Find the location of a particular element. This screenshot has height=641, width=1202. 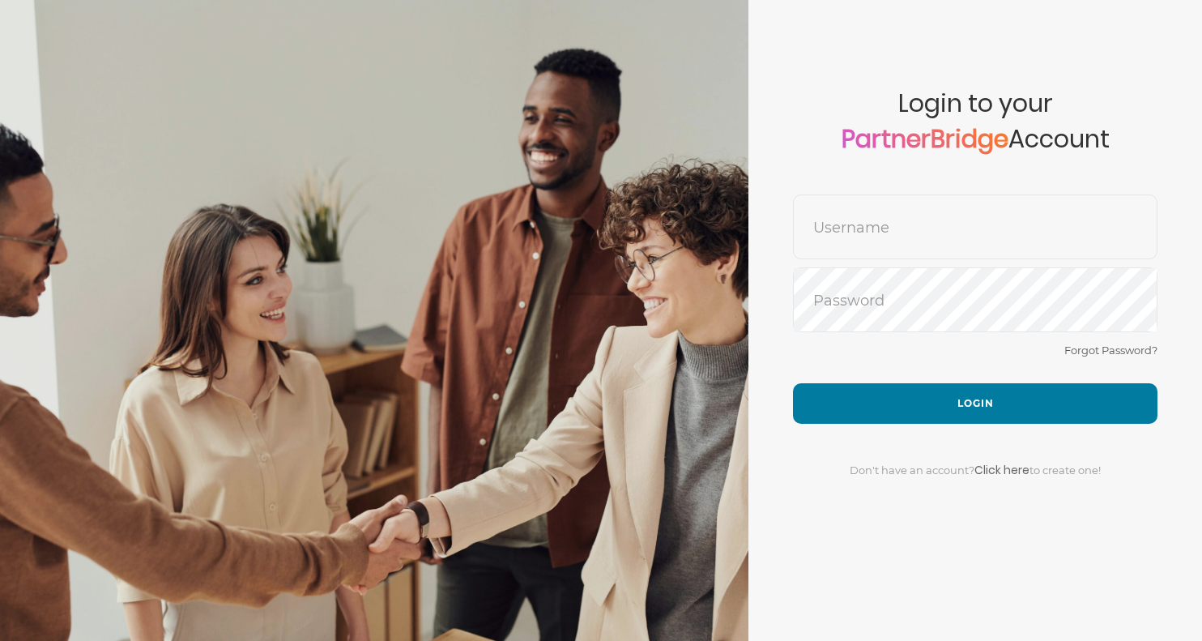

button: Login is located at coordinates (975, 403).